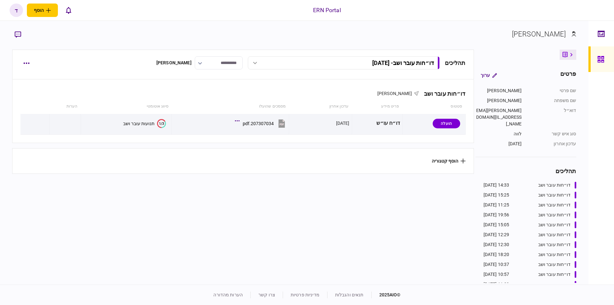 The width and height of the screenshot is (614, 305). What do you see at coordinates (552, 134) in the screenshot?
I see `div: סוג איש קשר` at bounding box center [552, 134].